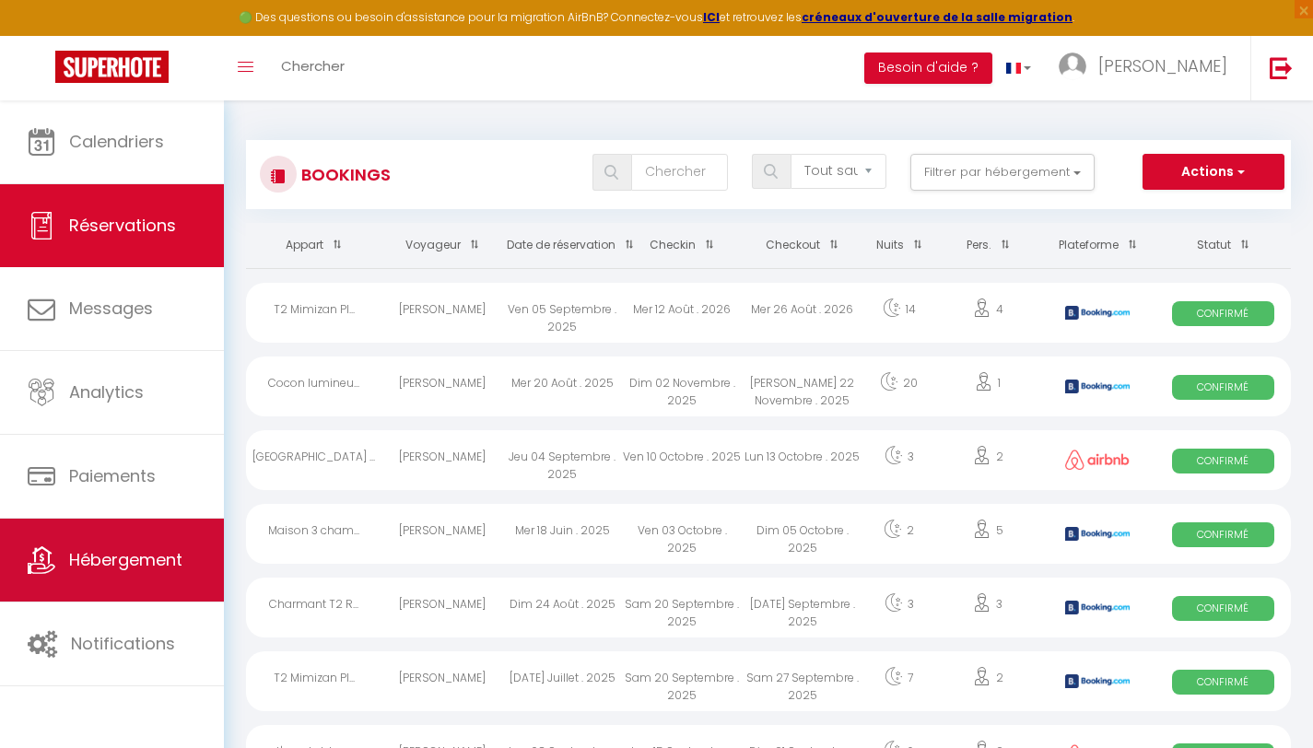 The width and height of the screenshot is (1313, 748). Describe the element at coordinates (711, 17) in the screenshot. I see `strong: ICI` at that location.